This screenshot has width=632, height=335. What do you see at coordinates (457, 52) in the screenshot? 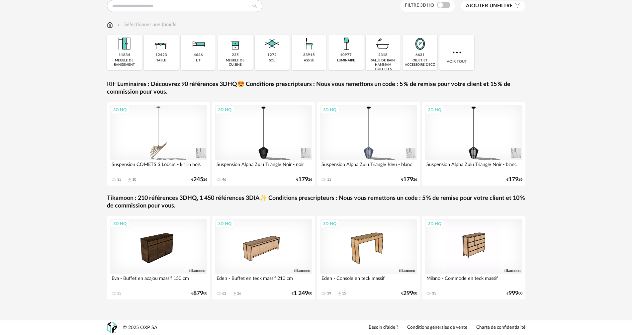
I see `div: Voir tout` at bounding box center [457, 52].